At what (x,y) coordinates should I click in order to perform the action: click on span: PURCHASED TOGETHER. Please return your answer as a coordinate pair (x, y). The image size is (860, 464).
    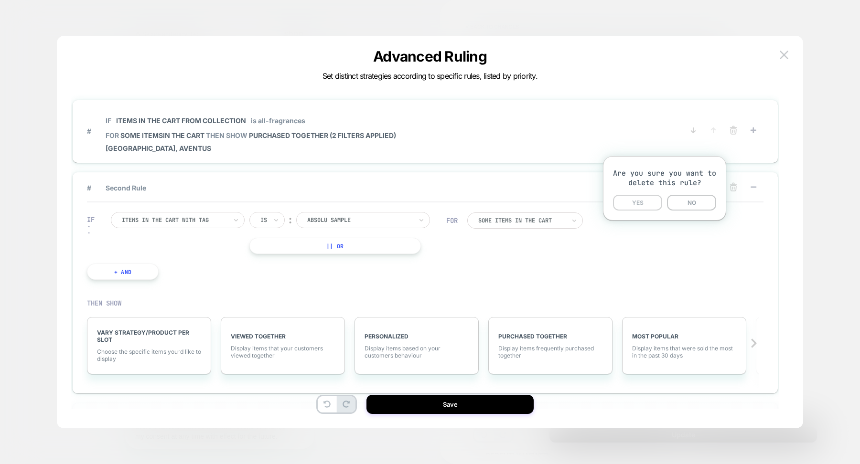
    Looking at the image, I should click on (550, 336).